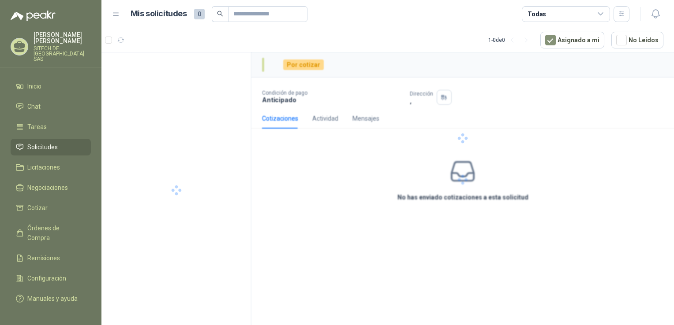  I want to click on span: Configuración, so click(47, 279).